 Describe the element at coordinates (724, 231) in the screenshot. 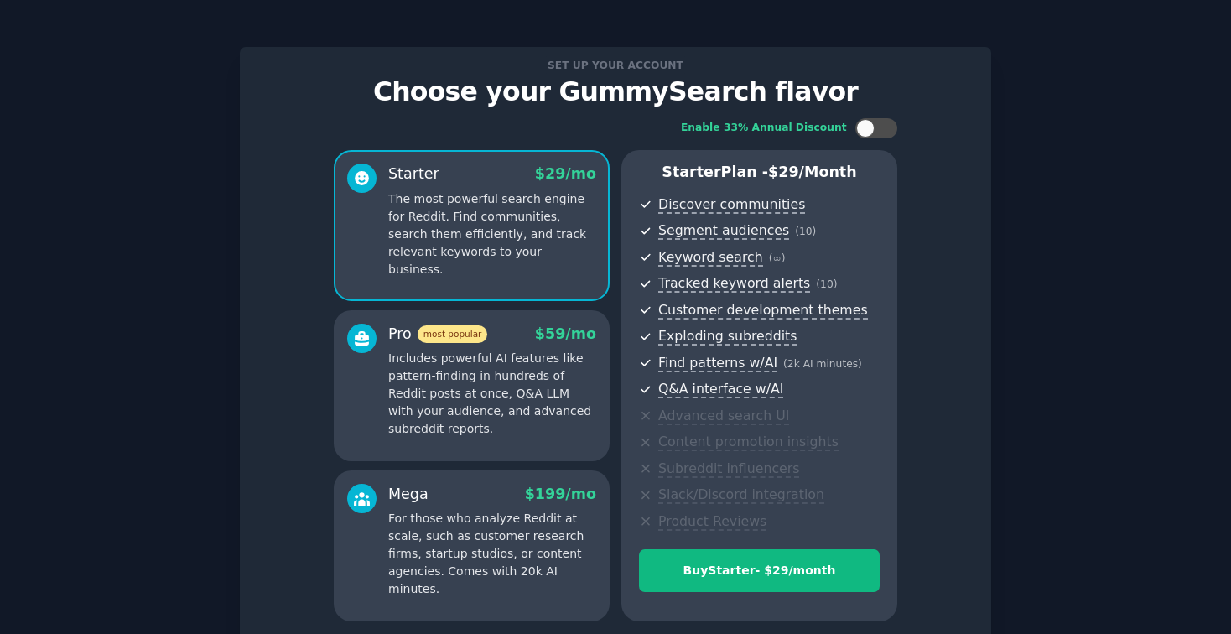

I see `span: Segment audiences` at that location.